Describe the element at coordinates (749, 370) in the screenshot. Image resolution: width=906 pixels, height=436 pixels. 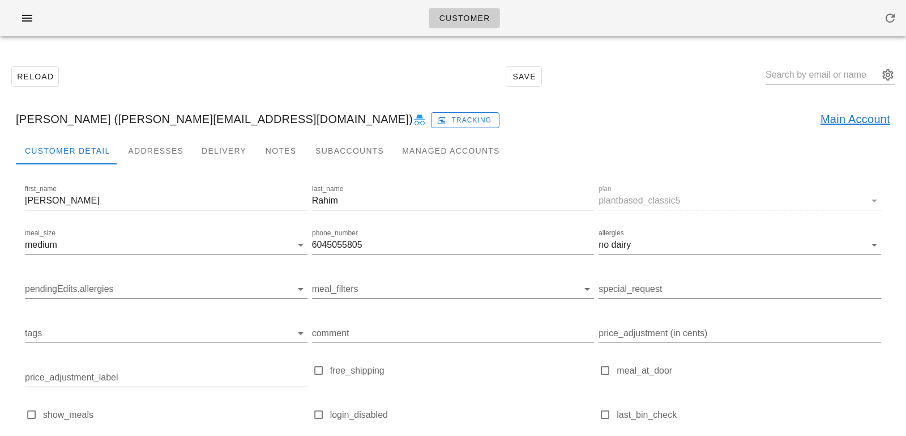
I see `label: meal_at_door` at that location.